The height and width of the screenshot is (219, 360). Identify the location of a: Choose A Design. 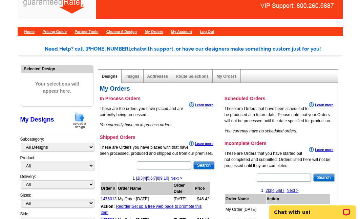
(122, 32).